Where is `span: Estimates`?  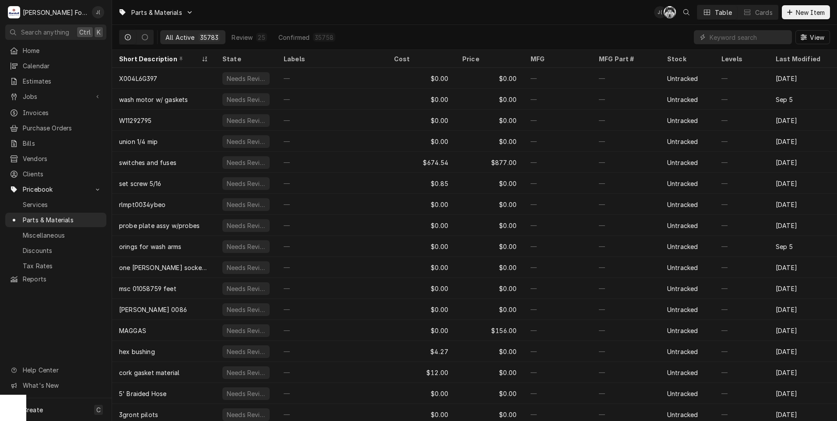 span: Estimates is located at coordinates (62, 81).